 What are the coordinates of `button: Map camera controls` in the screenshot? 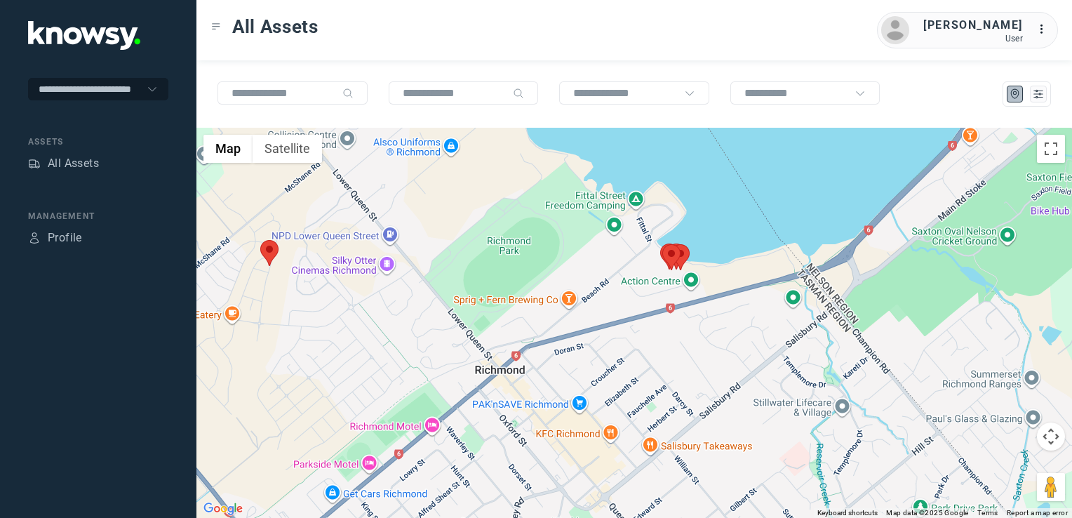 It's located at (1051, 436).